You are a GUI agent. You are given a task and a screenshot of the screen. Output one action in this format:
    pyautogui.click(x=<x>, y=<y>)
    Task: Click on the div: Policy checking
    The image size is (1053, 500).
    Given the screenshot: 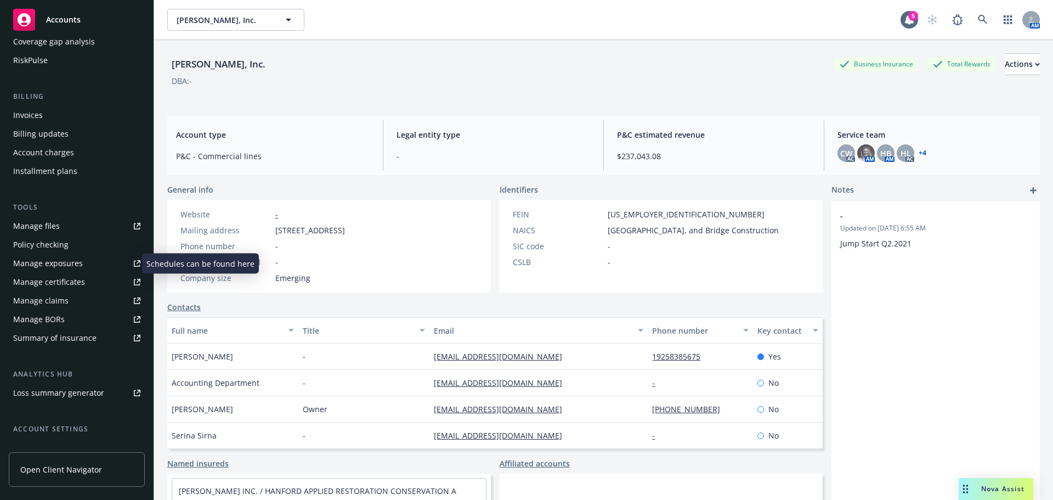 What is the action you would take?
    pyautogui.click(x=41, y=245)
    